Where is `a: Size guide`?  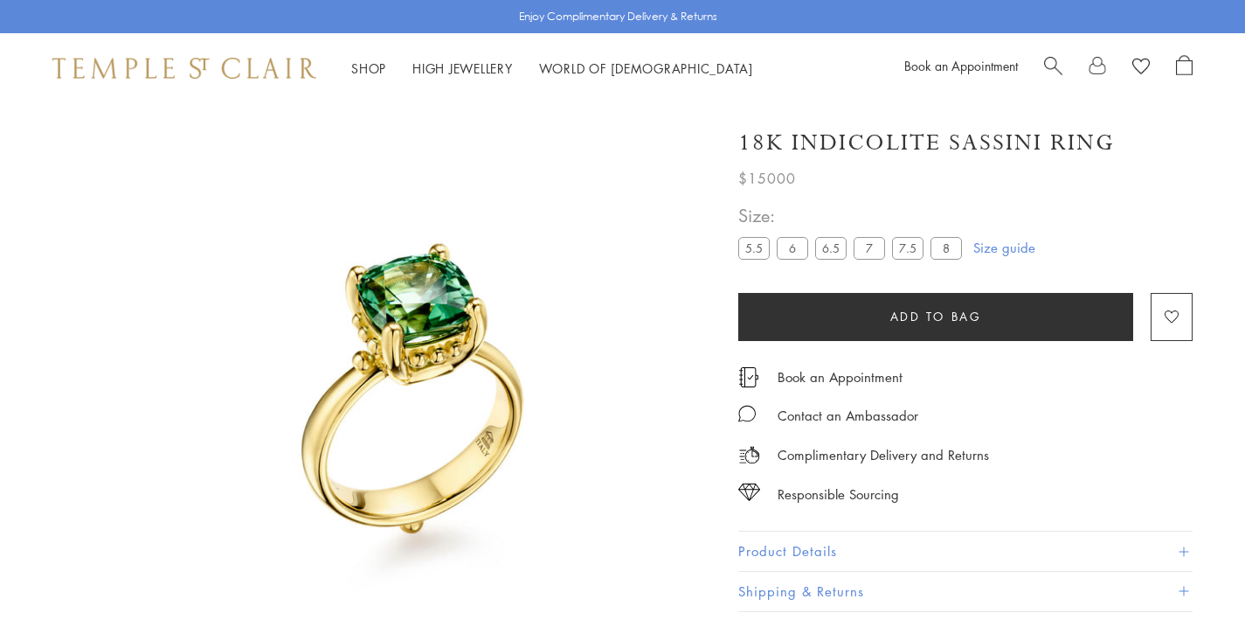 a: Size guide is located at coordinates (1004, 247).